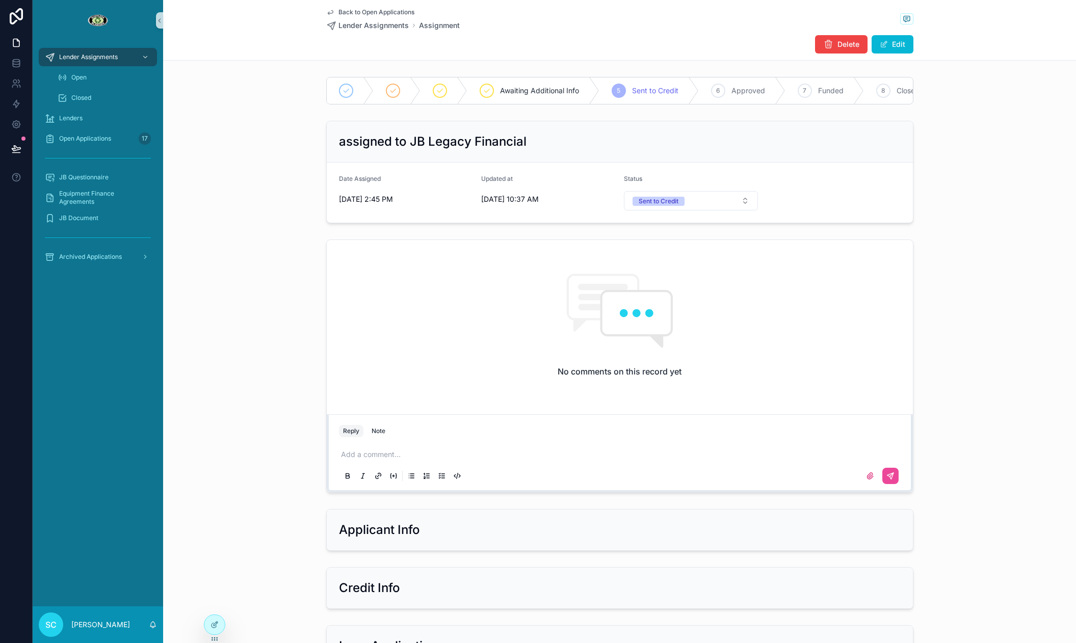 This screenshot has height=643, width=1076. Describe the element at coordinates (79, 218) in the screenshot. I see `span: JB Document` at that location.